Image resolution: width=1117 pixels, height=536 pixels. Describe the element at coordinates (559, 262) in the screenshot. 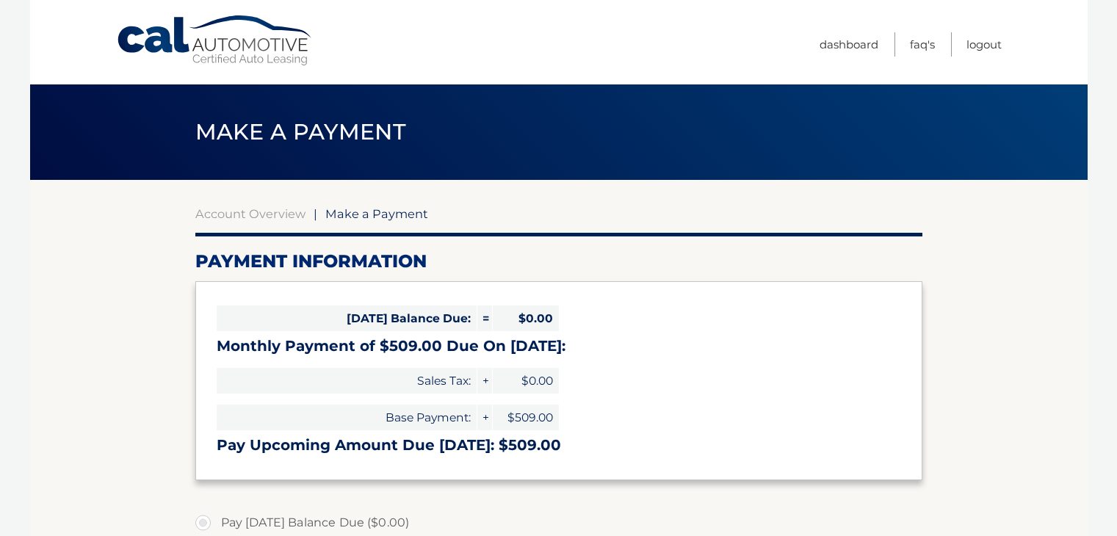

I see `h2: Payment Information` at that location.